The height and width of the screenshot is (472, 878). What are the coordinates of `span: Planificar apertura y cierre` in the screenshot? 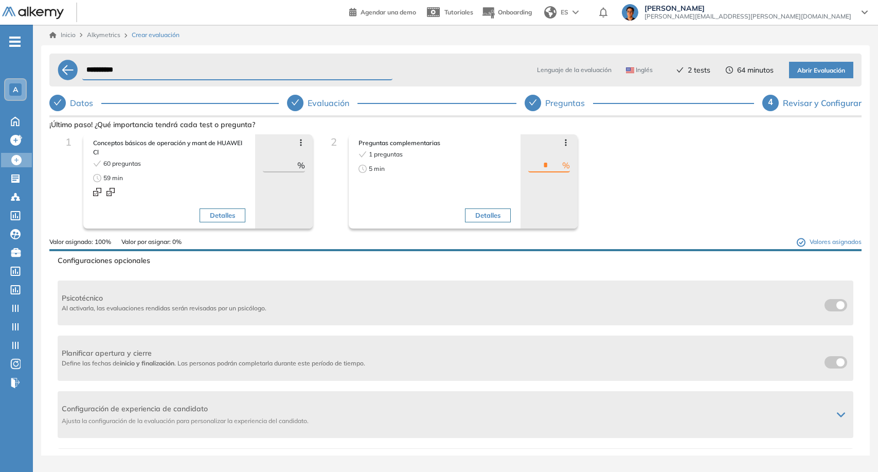 It's located at (213, 353).